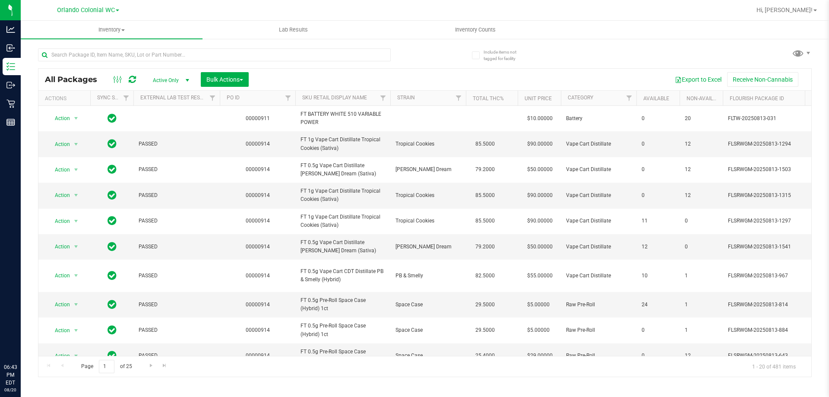 This screenshot has height=397, width=829. Describe the element at coordinates (224, 79) in the screenshot. I see `button: Bulk Actions` at that location.